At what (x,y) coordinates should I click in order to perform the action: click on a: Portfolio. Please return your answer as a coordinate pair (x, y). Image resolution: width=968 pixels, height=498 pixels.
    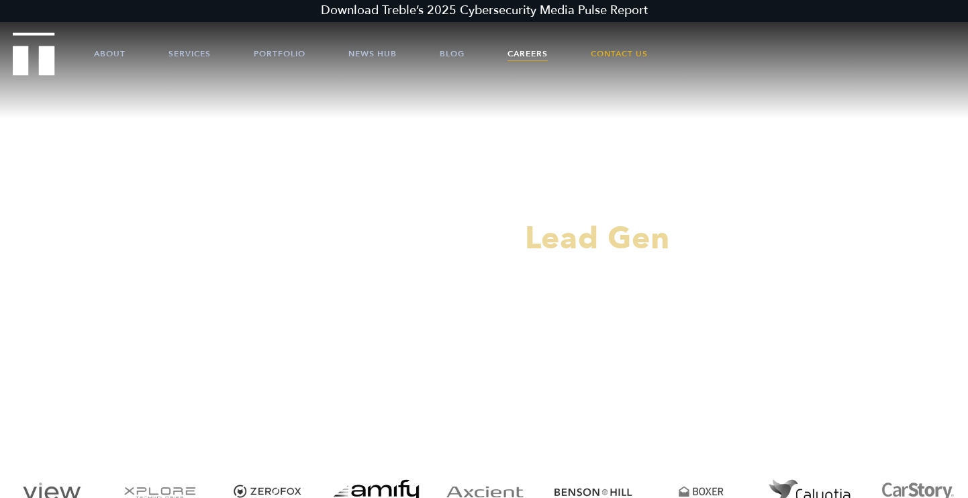
    Looking at the image, I should click on (279, 54).